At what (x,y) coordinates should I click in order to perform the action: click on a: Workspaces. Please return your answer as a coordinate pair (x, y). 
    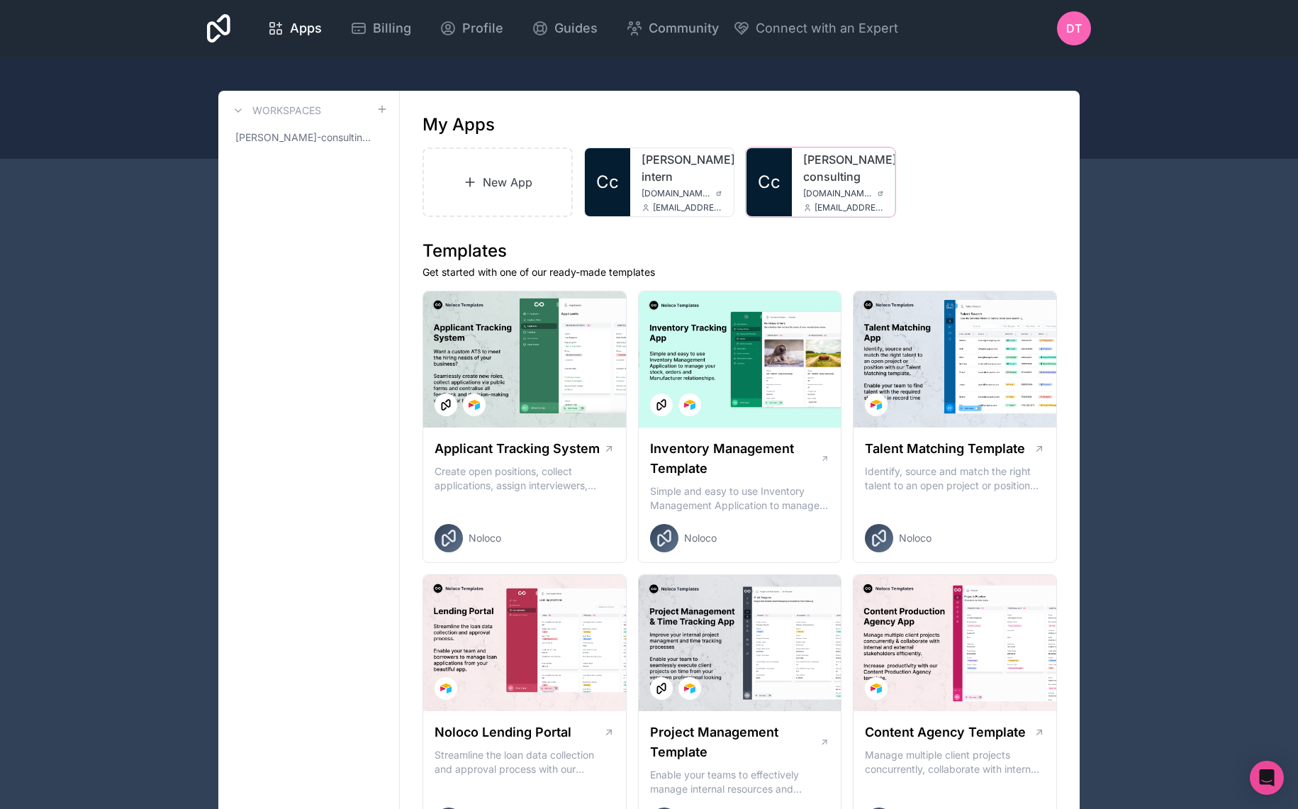
    Looking at the image, I should click on (275, 111).